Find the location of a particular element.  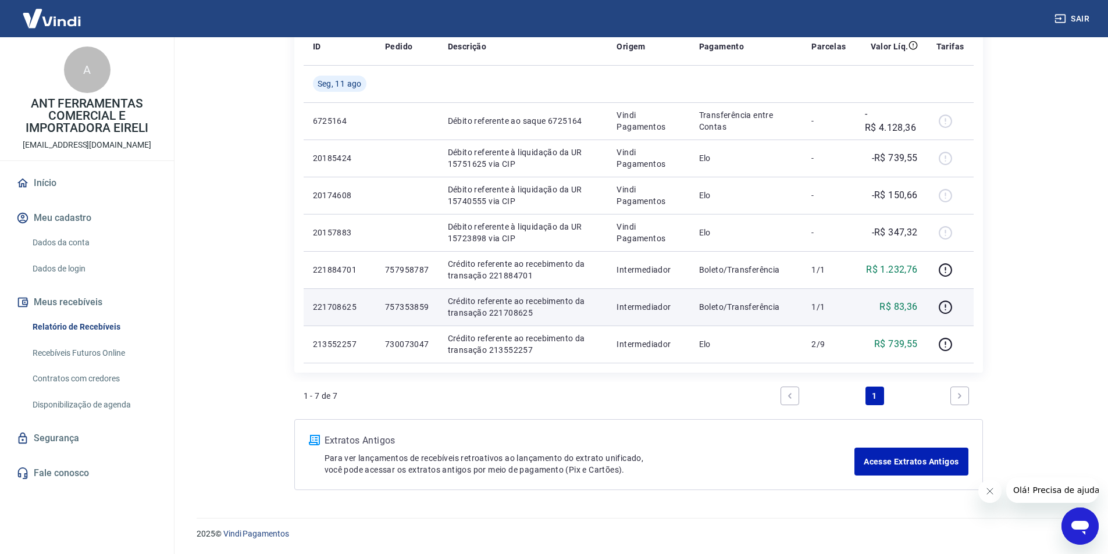

p: ID is located at coordinates (317, 47).